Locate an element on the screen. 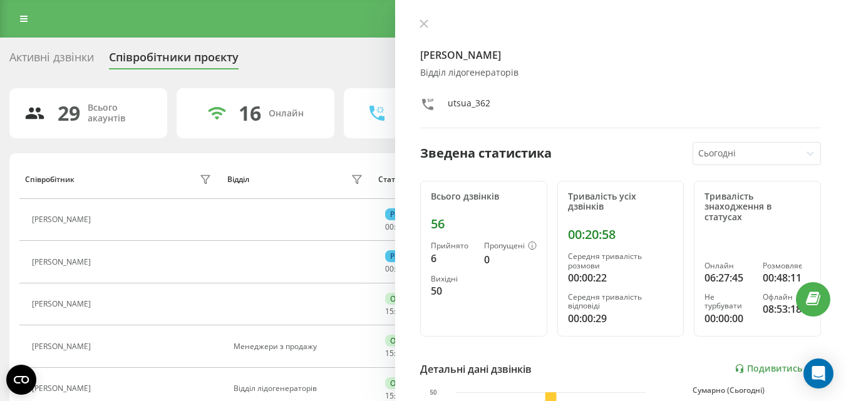 The height and width of the screenshot is (401, 846). div: Вихідні is located at coordinates (452, 279).